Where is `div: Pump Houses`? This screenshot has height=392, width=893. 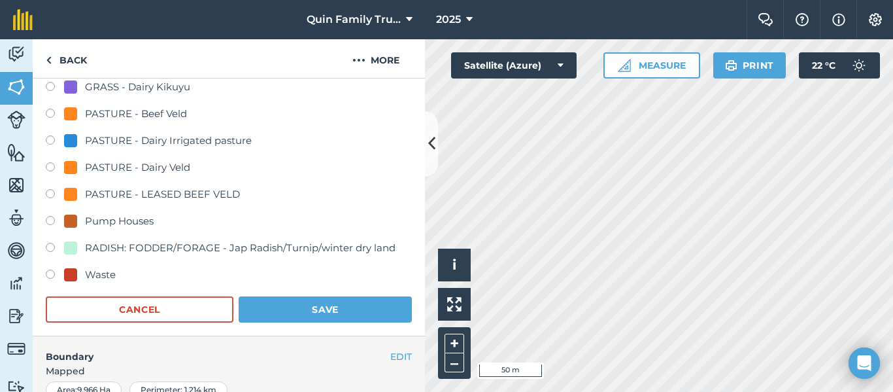 div: Pump Houses is located at coordinates (119, 221).